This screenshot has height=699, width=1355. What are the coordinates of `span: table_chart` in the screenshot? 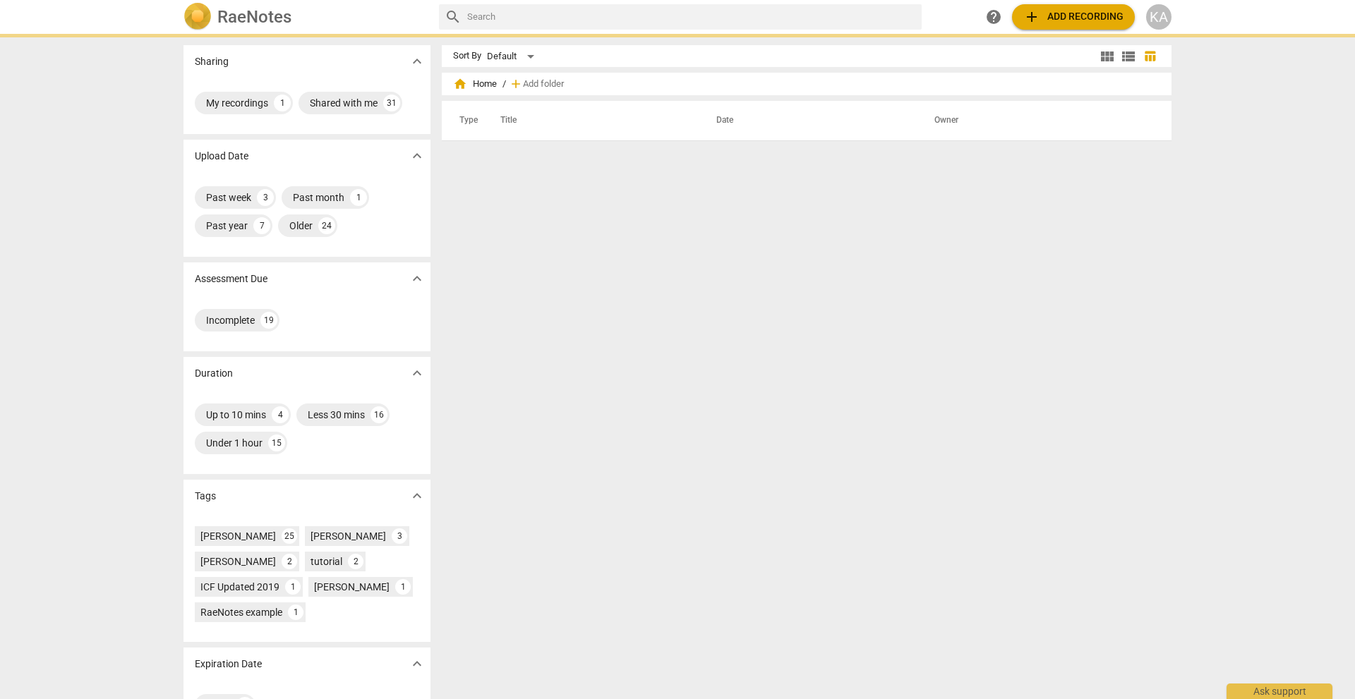 It's located at (1150, 56).